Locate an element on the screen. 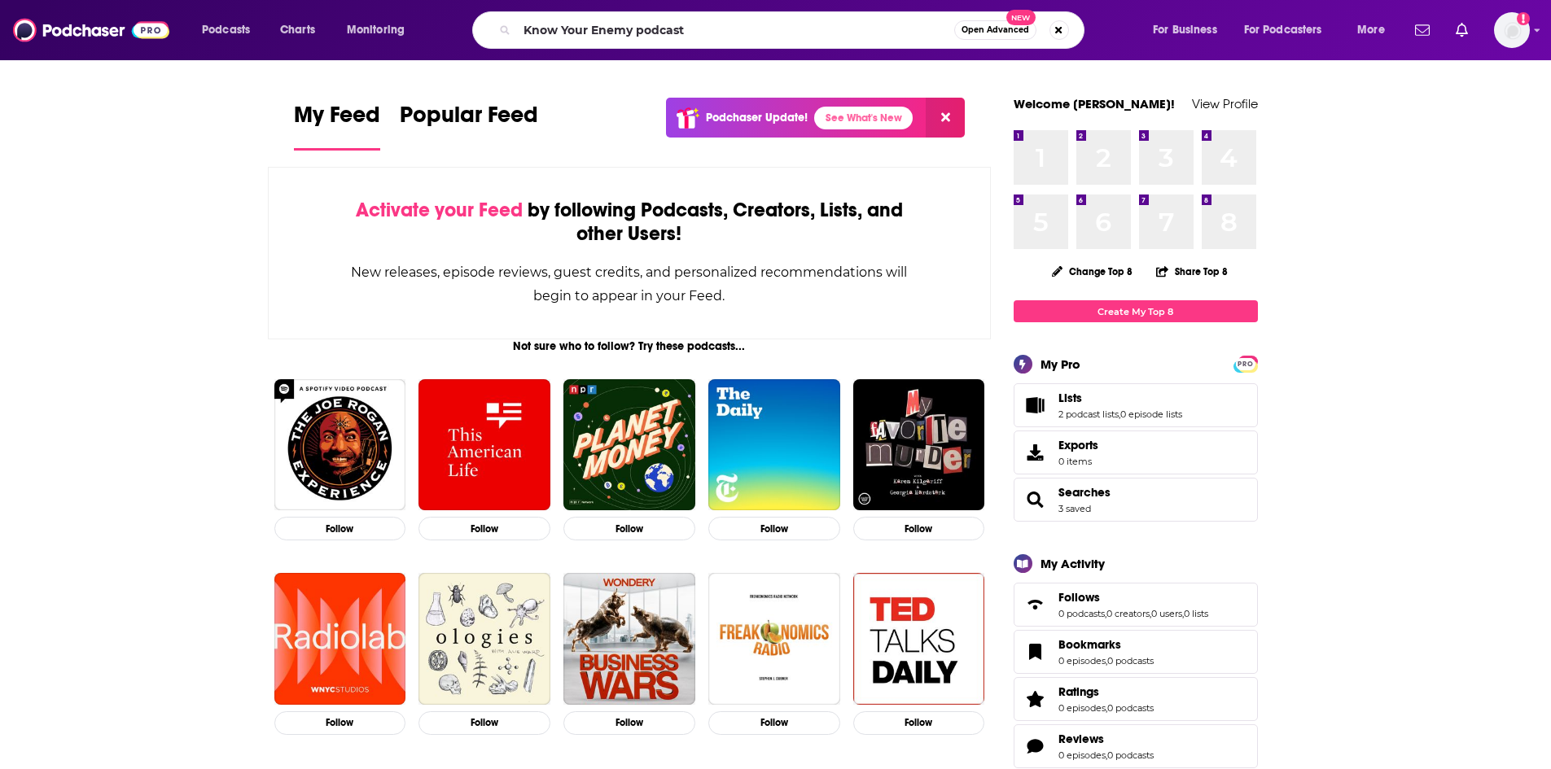 This screenshot has width=1551, height=769. a: Bookmarks is located at coordinates (1036, 652).